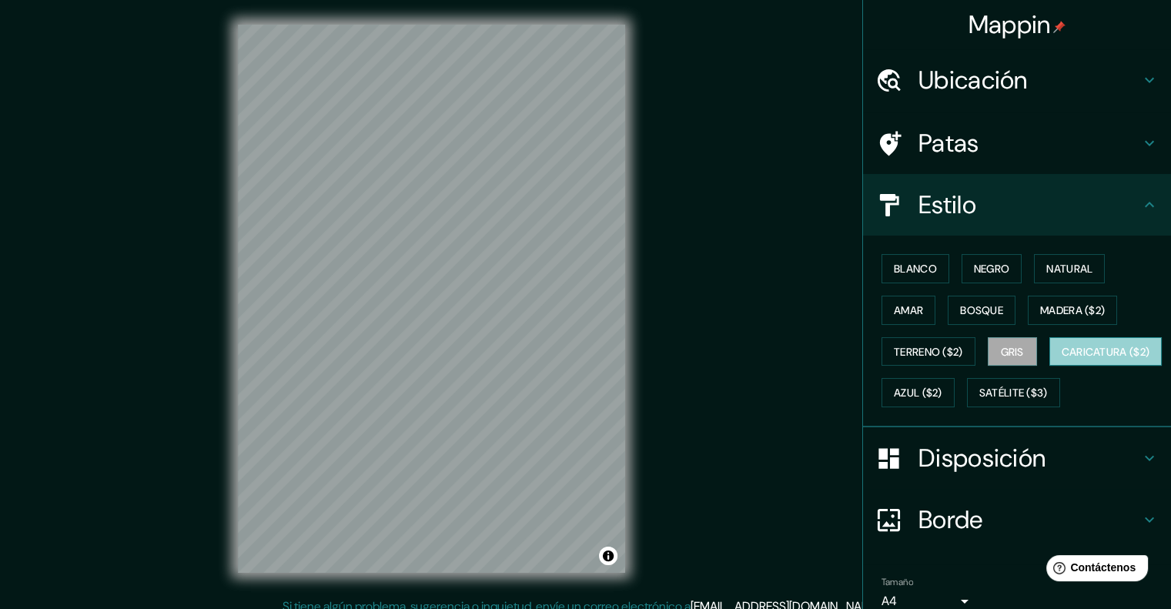  Describe the element at coordinates (431, 299) in the screenshot. I see `canvas: Mapa` at that location.